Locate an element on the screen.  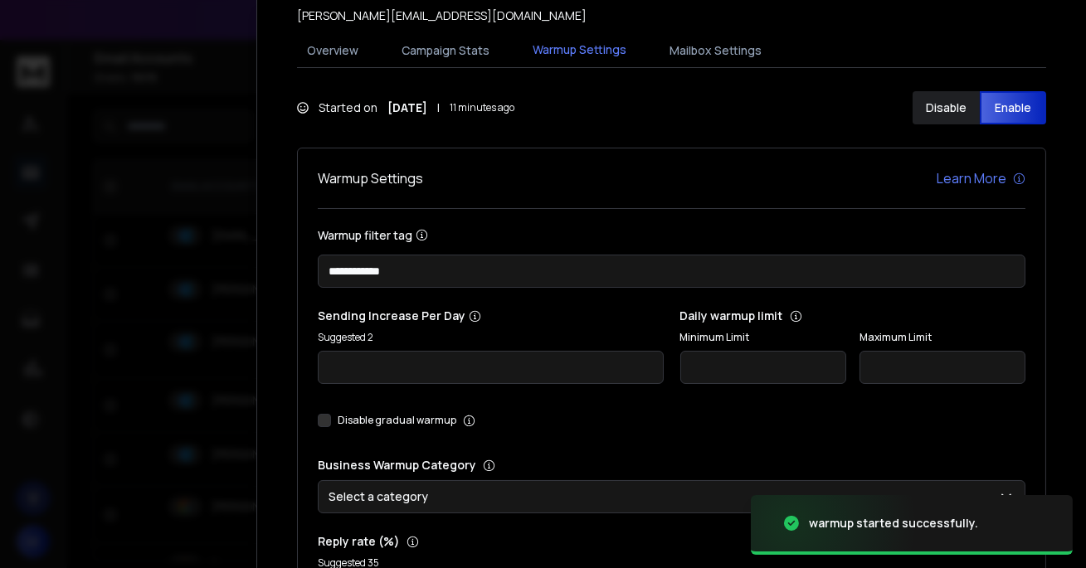
h1: Warmup Settings is located at coordinates (370, 178).